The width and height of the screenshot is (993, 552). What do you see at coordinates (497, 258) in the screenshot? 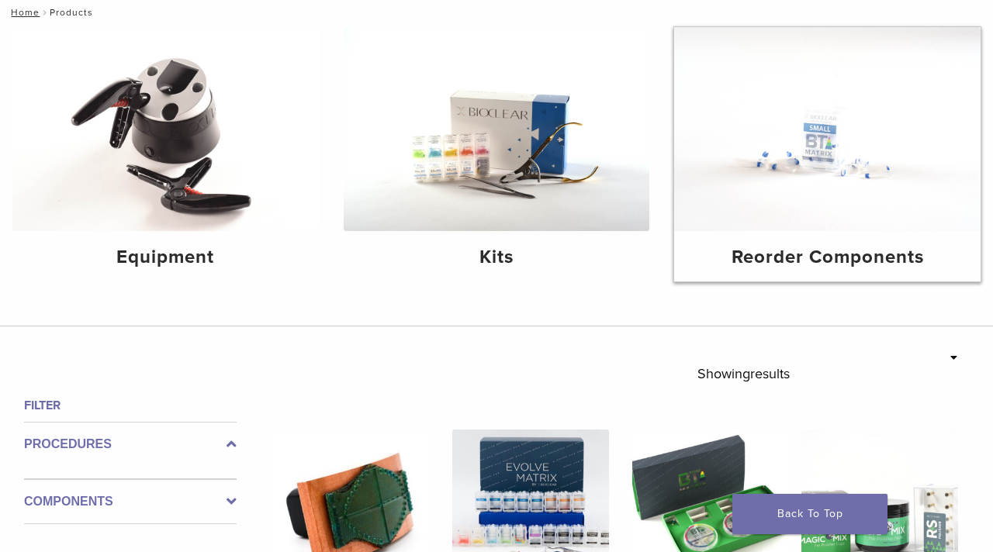
I see `h4: Kits` at bounding box center [497, 258].